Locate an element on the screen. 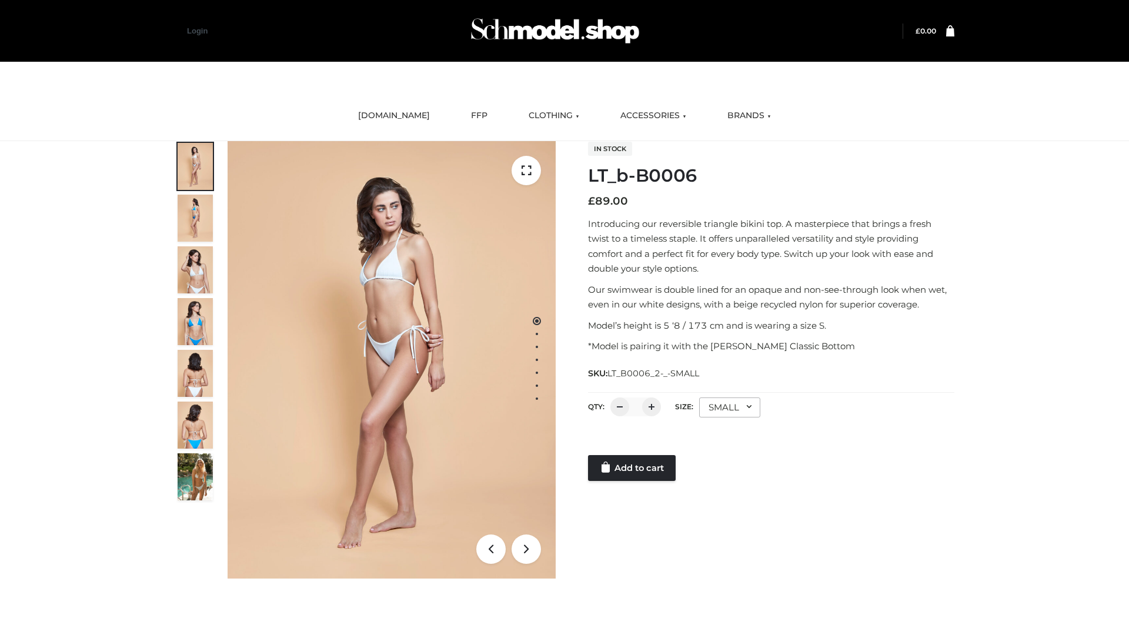 This screenshot has width=1129, height=635. span: SKU: is located at coordinates (644, 373).